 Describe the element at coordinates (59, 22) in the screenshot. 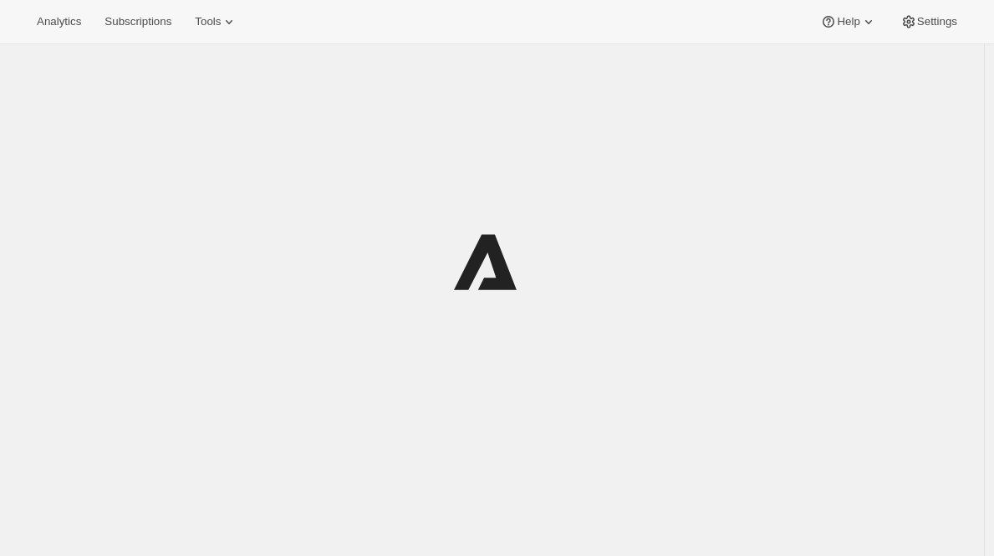

I see `button: Analytics` at that location.